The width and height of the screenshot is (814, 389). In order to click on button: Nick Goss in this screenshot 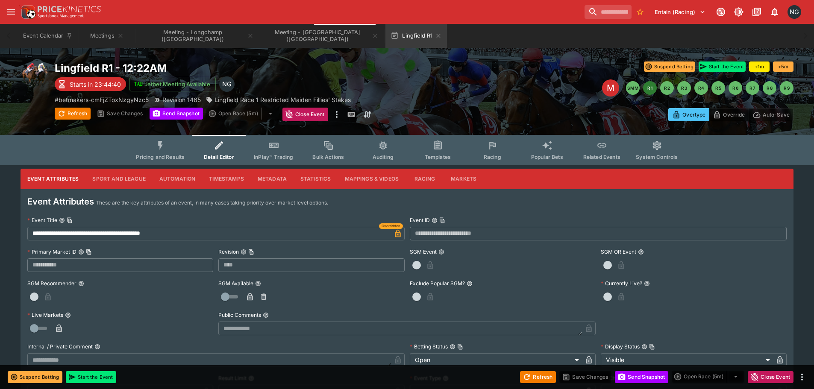, I will do `click(794, 12)`.